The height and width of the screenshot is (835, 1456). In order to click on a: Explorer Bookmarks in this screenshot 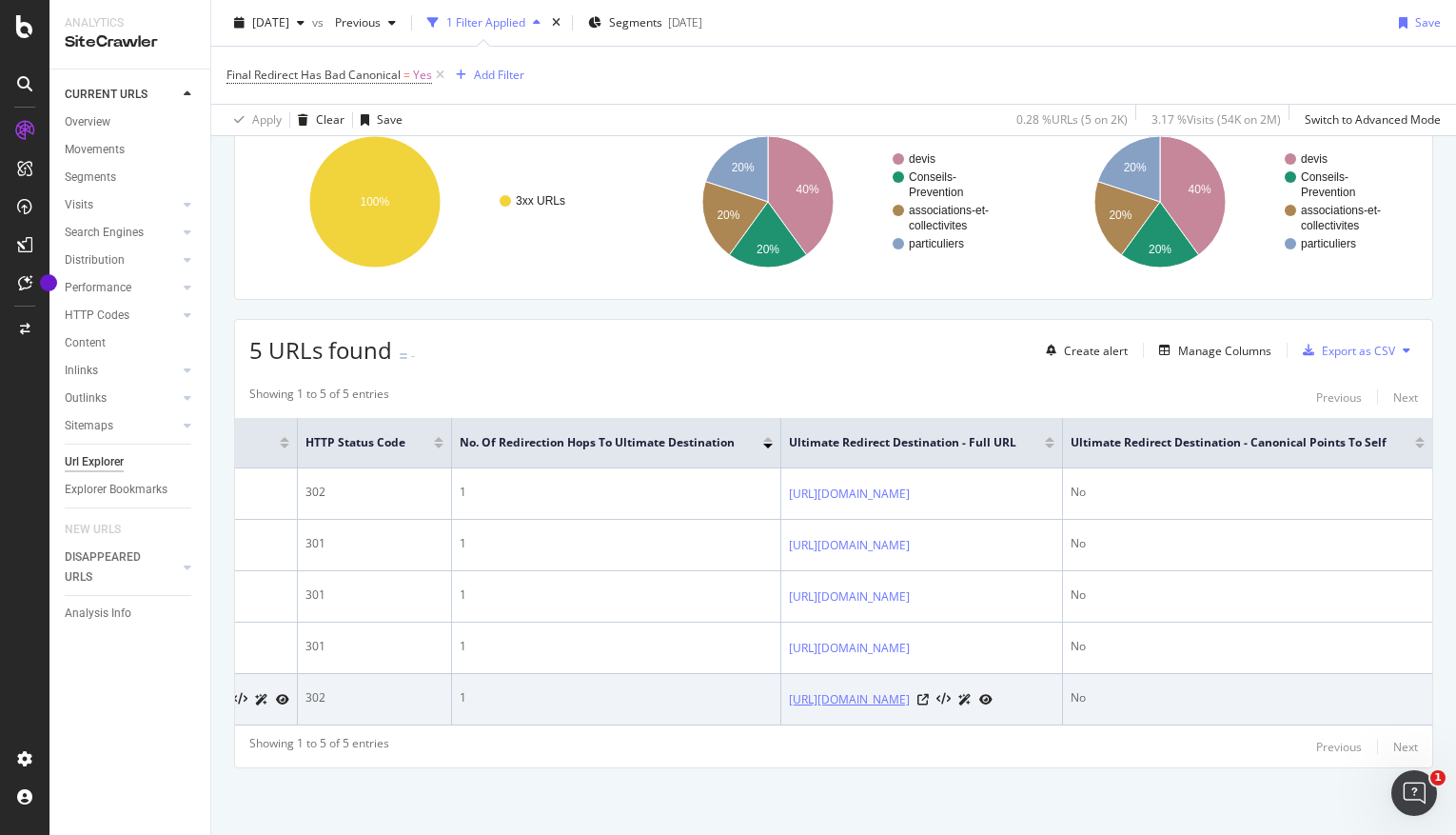, I will do `click(130, 489)`.